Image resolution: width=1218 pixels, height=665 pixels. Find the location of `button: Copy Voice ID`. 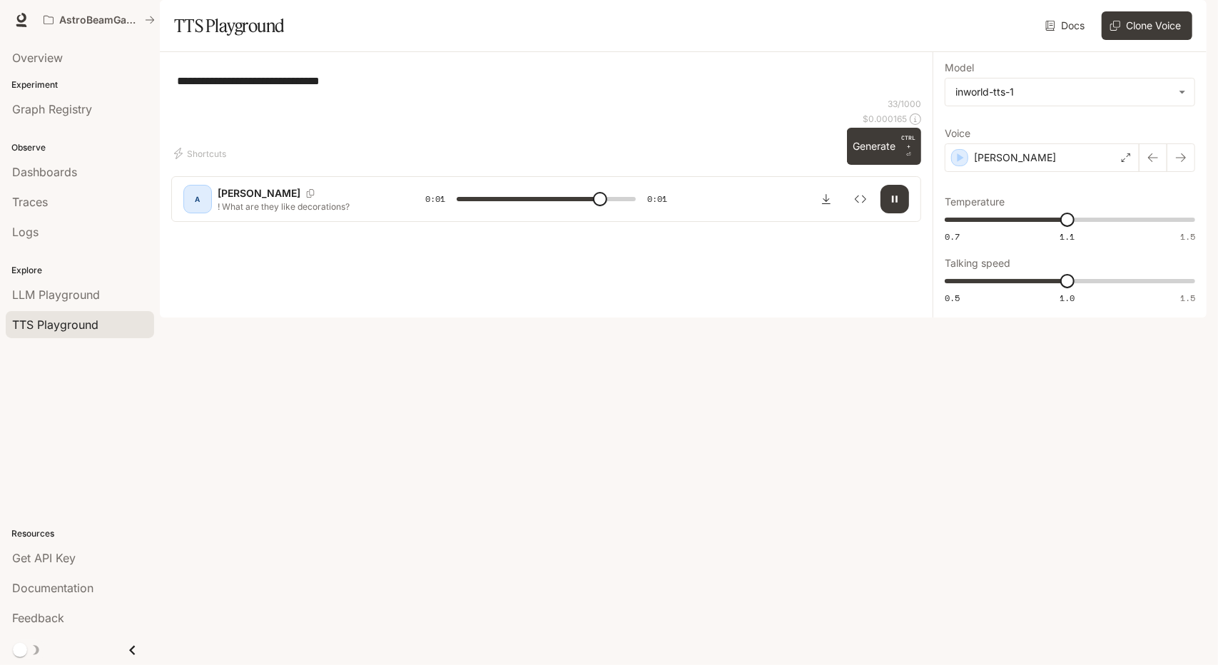

button: Copy Voice ID is located at coordinates (310, 193).